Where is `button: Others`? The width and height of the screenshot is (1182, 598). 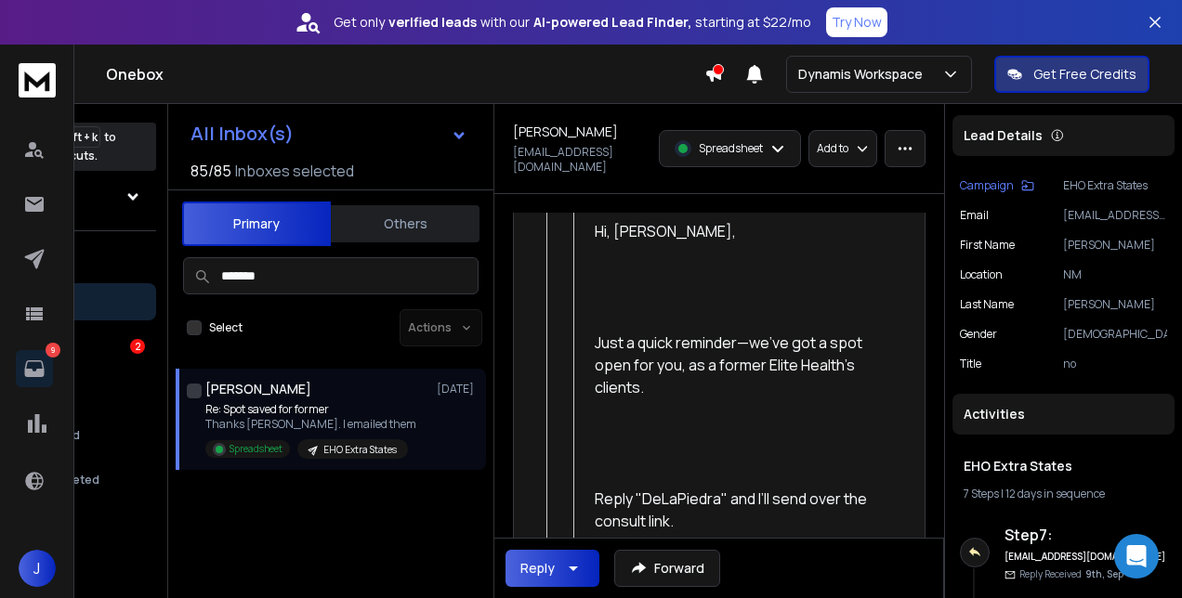
button: Others is located at coordinates (405, 224).